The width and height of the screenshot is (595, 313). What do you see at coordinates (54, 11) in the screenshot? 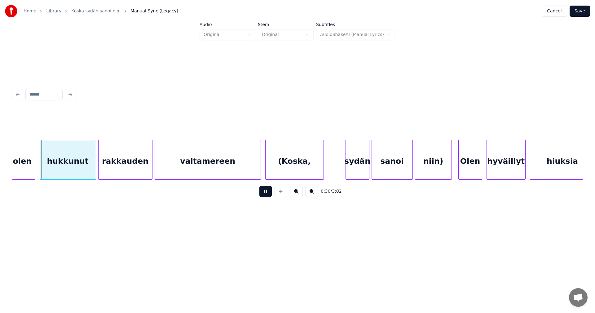
I see `a: Library` at bounding box center [54, 11].